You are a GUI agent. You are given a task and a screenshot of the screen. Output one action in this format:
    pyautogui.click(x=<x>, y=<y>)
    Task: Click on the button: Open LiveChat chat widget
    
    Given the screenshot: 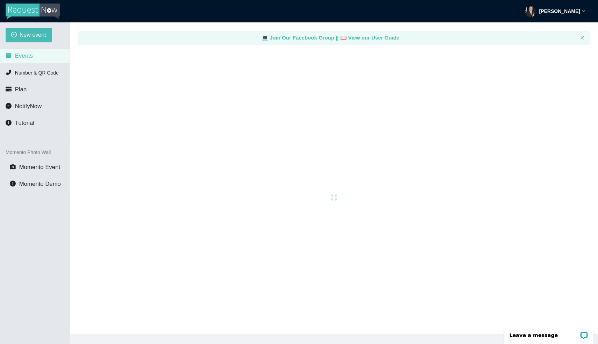 What is the action you would take?
    pyautogui.click(x=85, y=13)
    